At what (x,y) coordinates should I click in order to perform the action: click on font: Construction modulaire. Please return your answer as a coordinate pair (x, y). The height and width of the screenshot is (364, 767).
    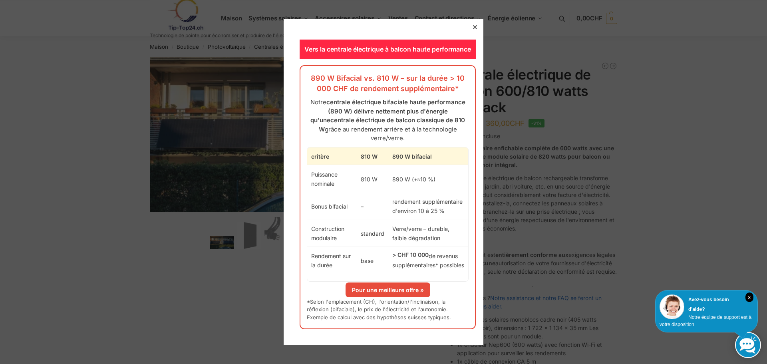
    Looking at the image, I should click on (328, 233).